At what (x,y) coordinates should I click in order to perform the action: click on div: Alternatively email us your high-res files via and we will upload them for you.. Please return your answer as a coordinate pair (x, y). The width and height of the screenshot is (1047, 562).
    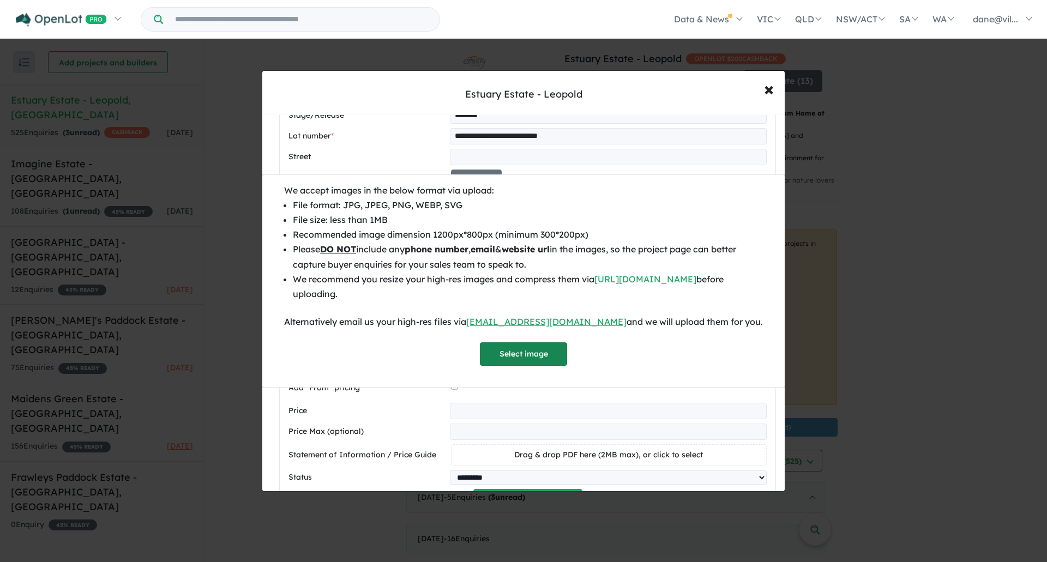
    Looking at the image, I should click on (523, 322).